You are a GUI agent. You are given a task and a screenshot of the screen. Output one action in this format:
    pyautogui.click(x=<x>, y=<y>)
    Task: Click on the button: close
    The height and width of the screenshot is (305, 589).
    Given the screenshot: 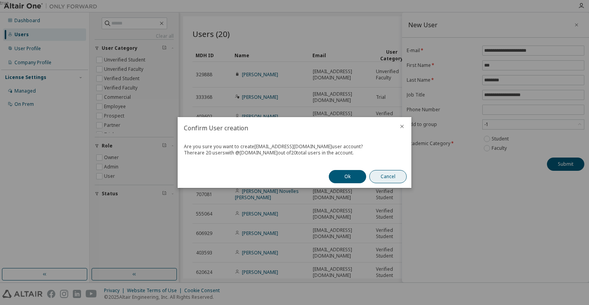 What is the action you would take?
    pyautogui.click(x=402, y=127)
    